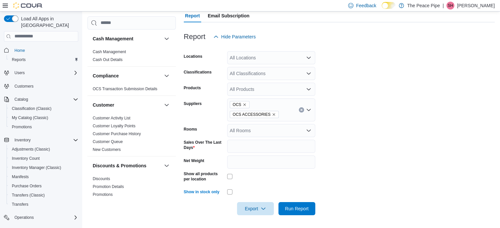  I want to click on span: Export, so click(255, 209).